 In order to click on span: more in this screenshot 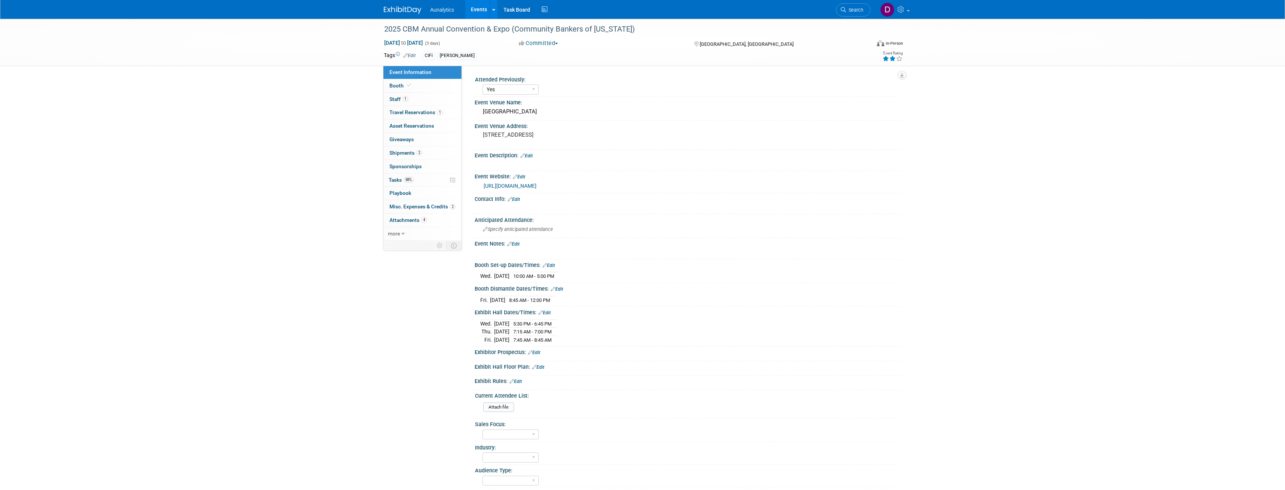, I will do `click(394, 233)`.